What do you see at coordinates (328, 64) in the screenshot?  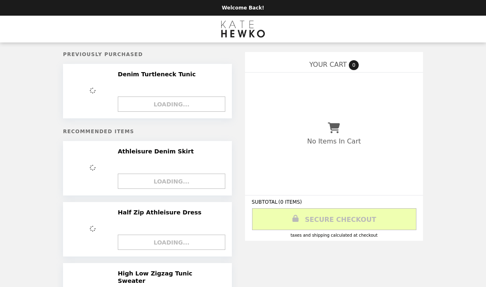 I see `span: YOUR CART` at bounding box center [328, 64].